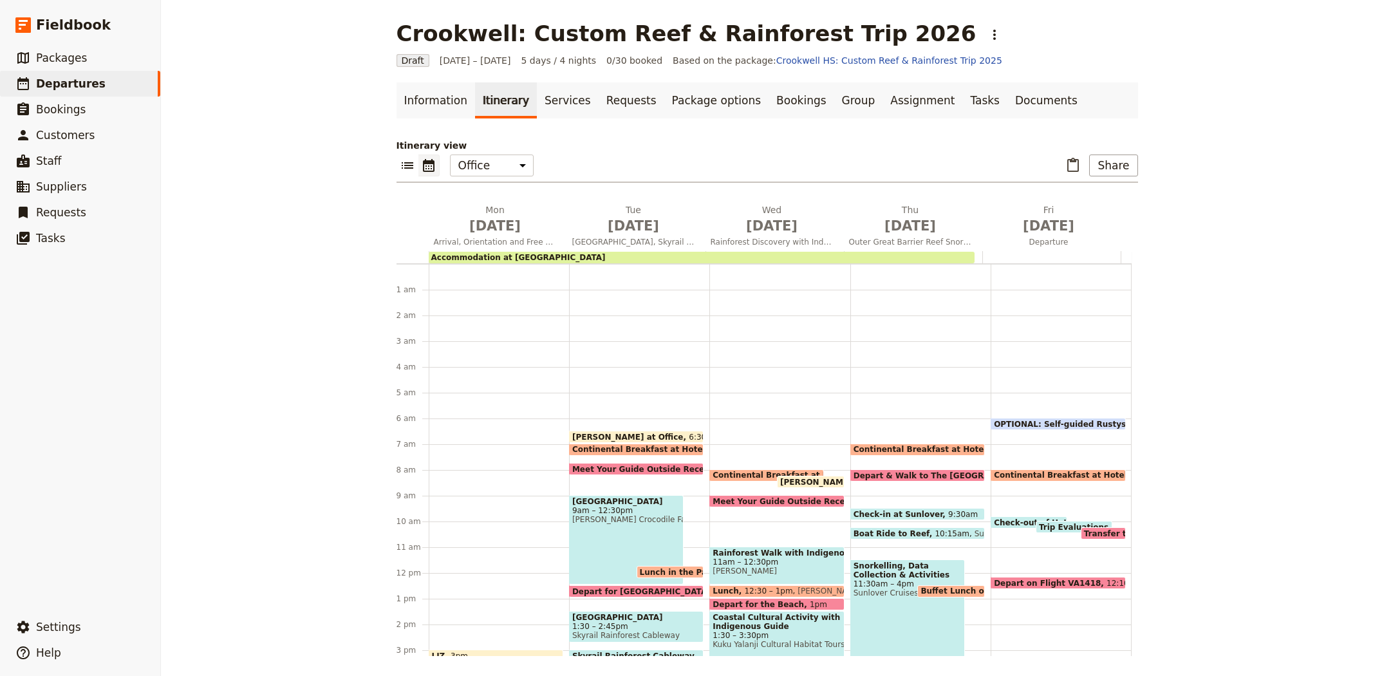  I want to click on span: Coastal Cultural Activity with Indigenous Guide, so click(776, 622).